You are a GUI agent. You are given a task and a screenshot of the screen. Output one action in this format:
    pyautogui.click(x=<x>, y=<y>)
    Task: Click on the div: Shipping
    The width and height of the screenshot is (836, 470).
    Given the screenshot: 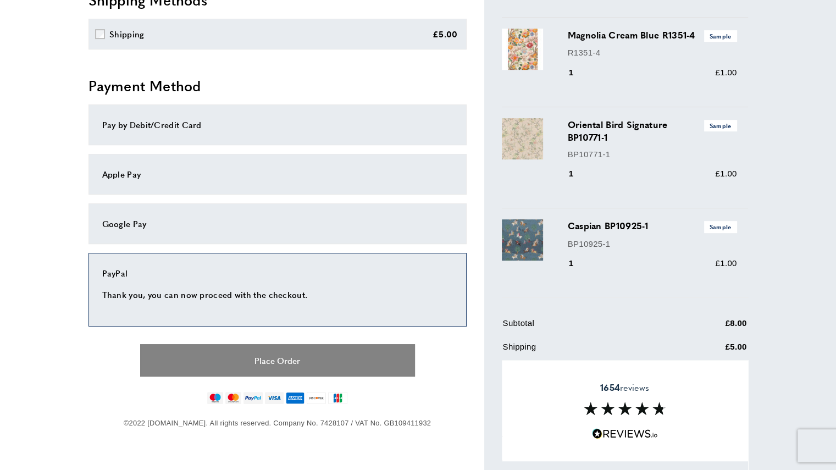 What is the action you would take?
    pyautogui.click(x=126, y=34)
    